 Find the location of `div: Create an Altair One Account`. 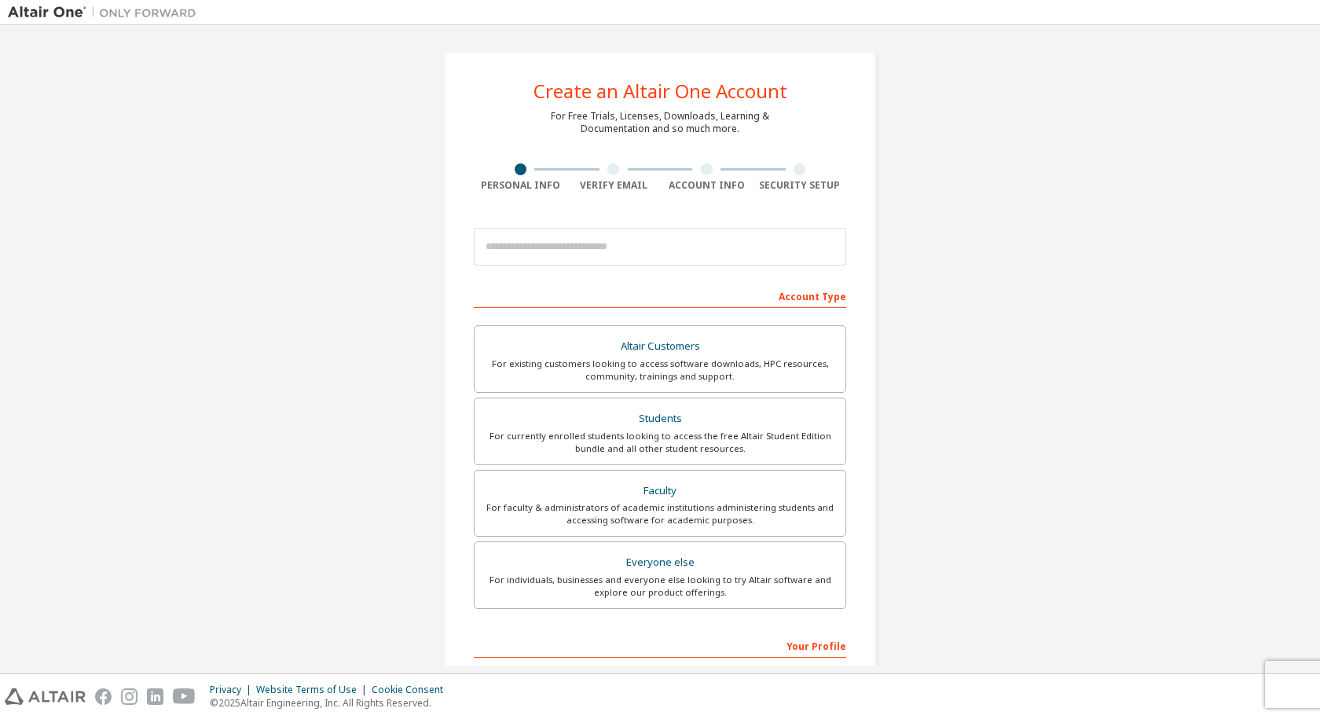

div: Create an Altair One Account is located at coordinates (660, 91).